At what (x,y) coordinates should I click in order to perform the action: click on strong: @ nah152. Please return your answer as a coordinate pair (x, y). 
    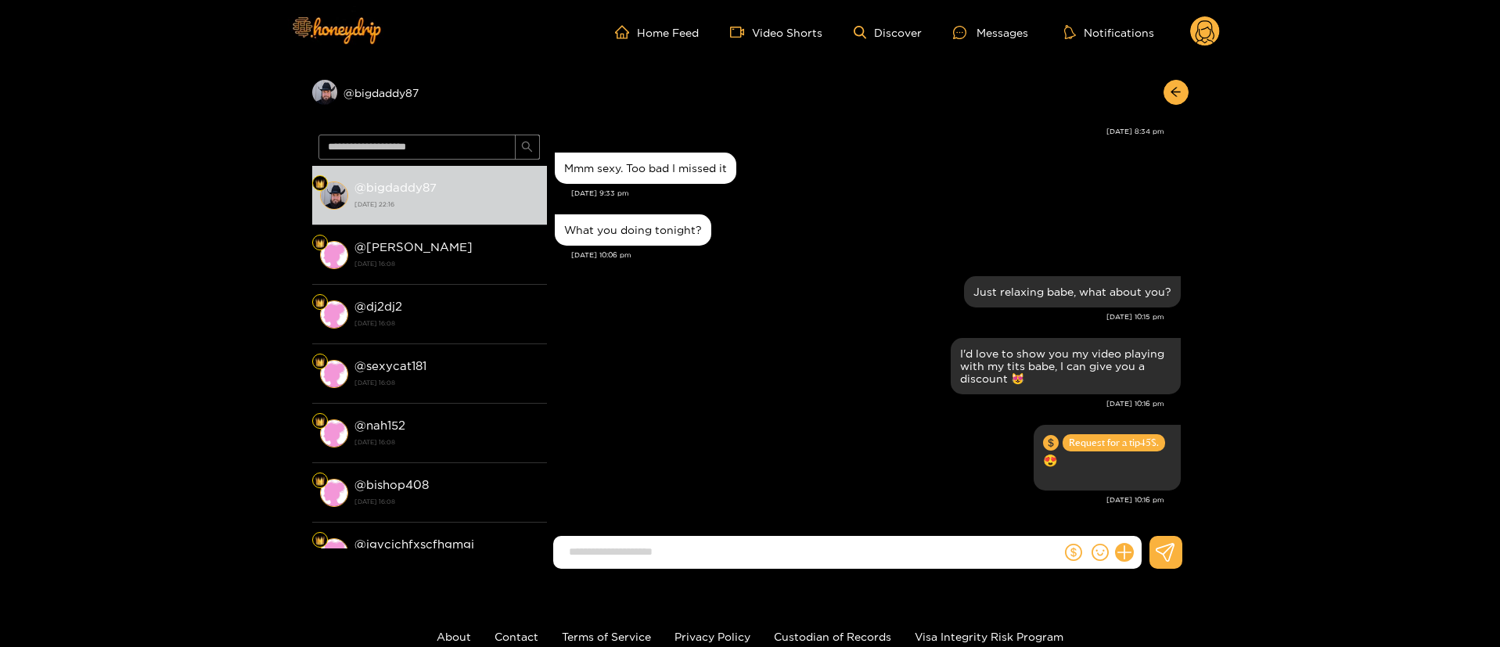
    Looking at the image, I should click on (379, 425).